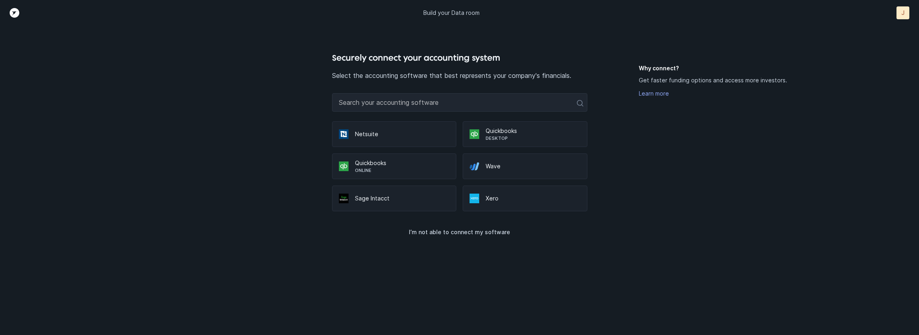 Image resolution: width=919 pixels, height=335 pixels. I want to click on p: Online, so click(402, 170).